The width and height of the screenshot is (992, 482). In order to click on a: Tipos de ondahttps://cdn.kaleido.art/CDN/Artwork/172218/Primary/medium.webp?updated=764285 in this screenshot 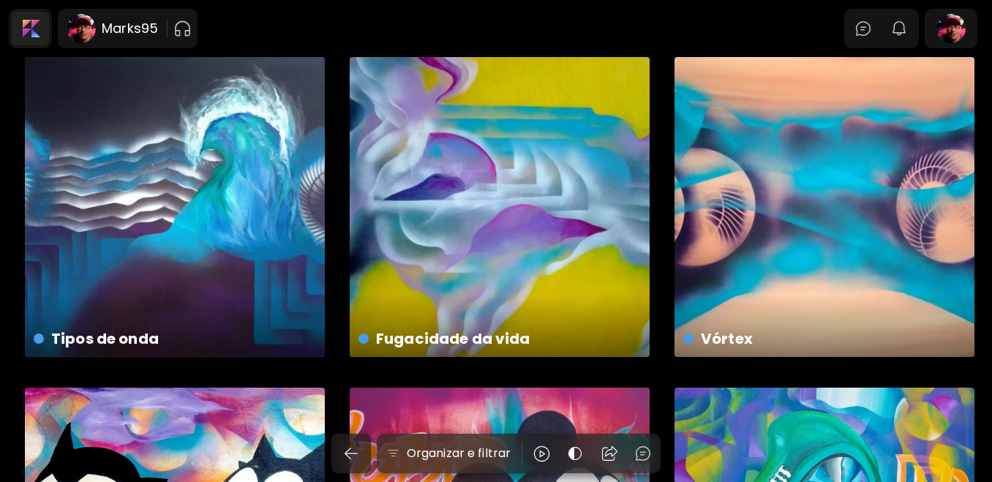, I will do `click(175, 207)`.